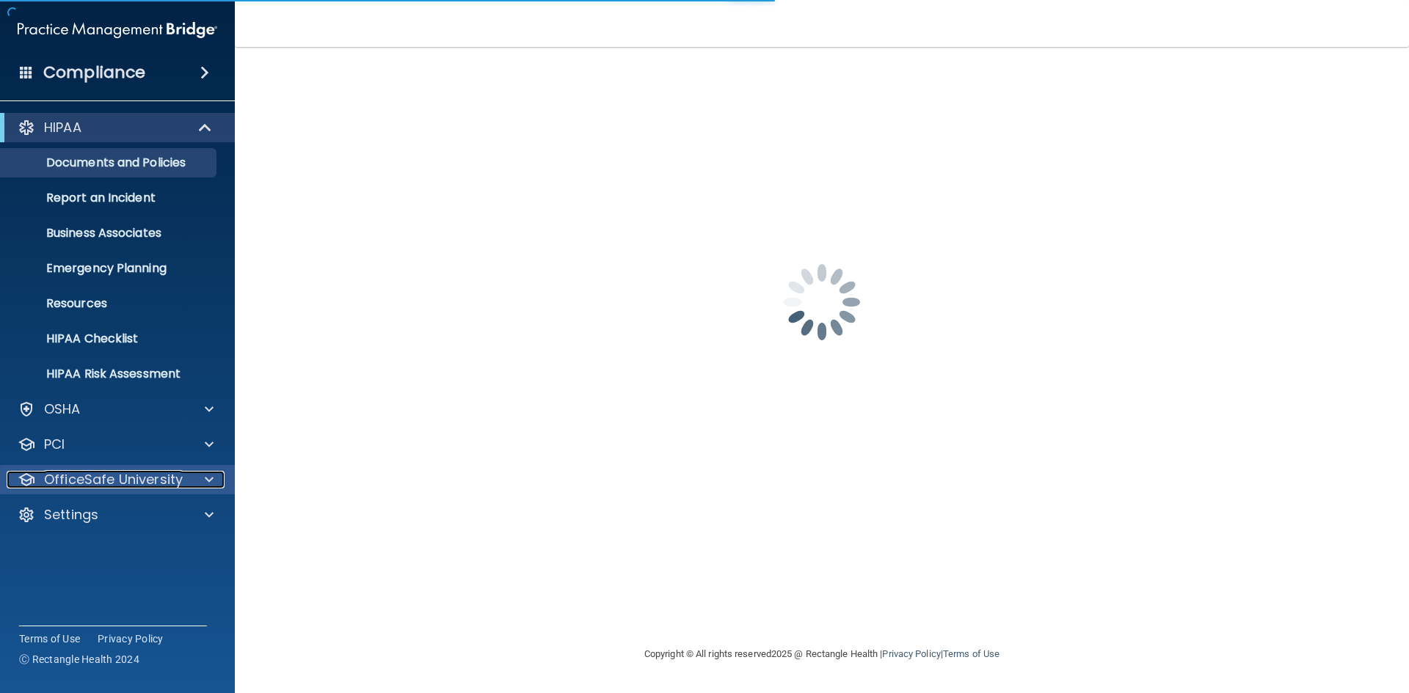  What do you see at coordinates (115, 480) in the screenshot?
I see `a: OfficeSafe University` at bounding box center [115, 480].